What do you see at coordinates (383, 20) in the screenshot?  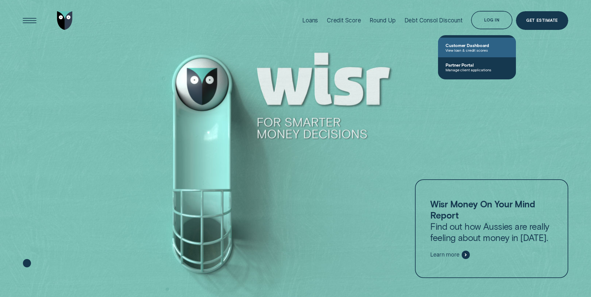 I see `div: Round Up` at bounding box center [383, 20].